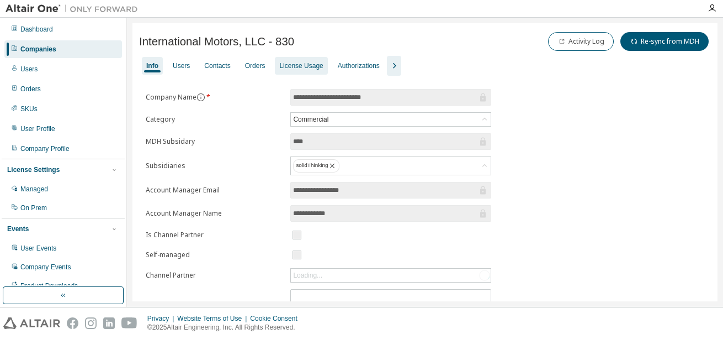  I want to click on label: Note, so click(154, 305).